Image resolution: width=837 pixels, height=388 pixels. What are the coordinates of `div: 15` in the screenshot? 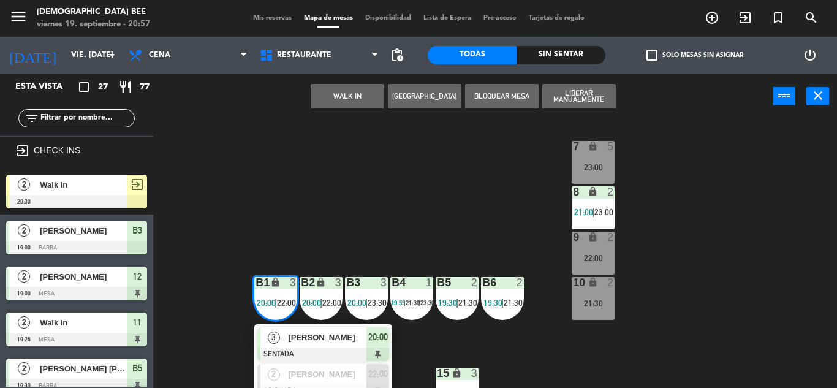 It's located at (437, 373).